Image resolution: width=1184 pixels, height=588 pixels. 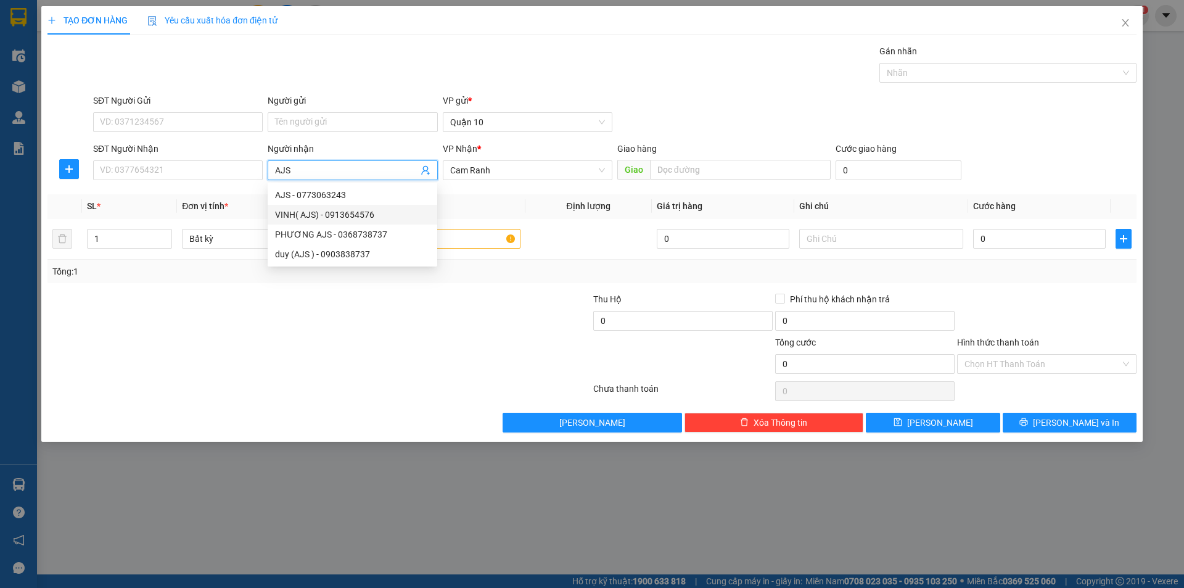 What do you see at coordinates (178, 149) in the screenshot?
I see `div: SĐT Người Nhận` at bounding box center [178, 149].